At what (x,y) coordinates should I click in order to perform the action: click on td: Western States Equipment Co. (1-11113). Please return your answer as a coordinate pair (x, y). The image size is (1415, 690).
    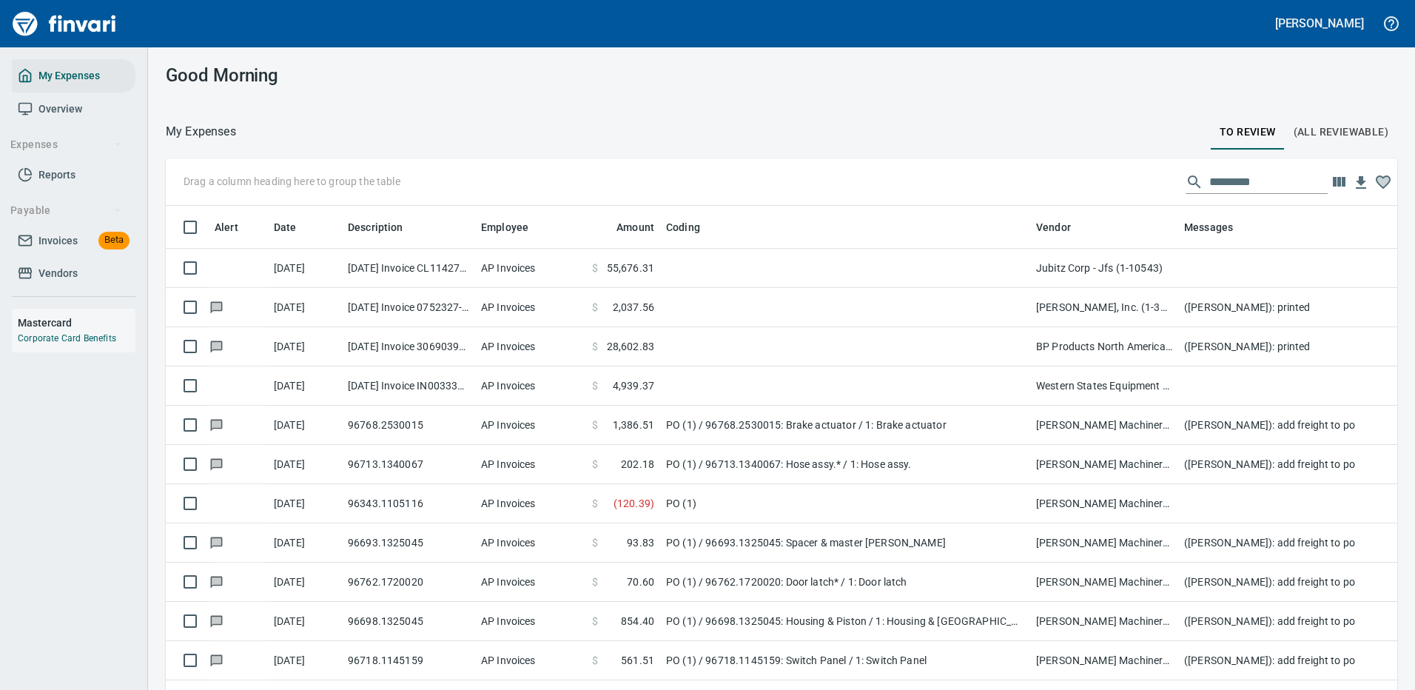
    Looking at the image, I should click on (1104, 385).